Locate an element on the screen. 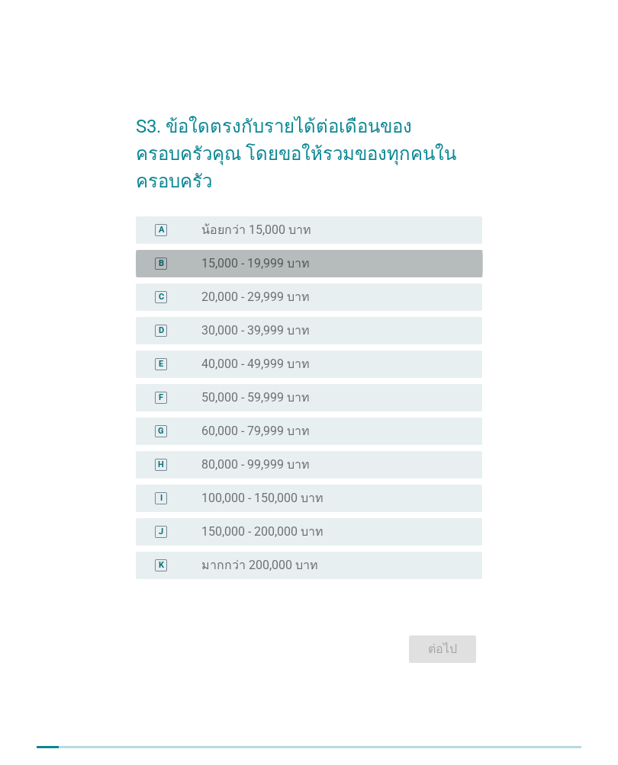 Image resolution: width=618 pixels, height=765 pixels. label: 100,000 - 150,000 บาท is located at coordinates (262, 499).